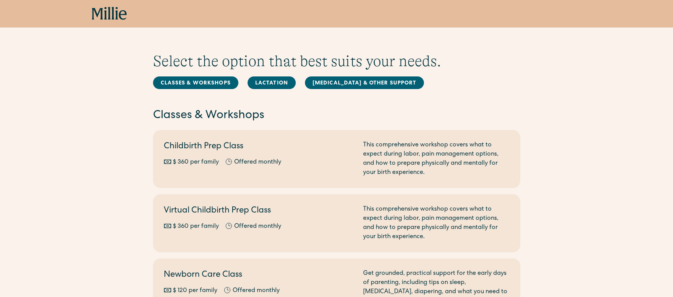  I want to click on h2: Newborn Care Class, so click(258, 275).